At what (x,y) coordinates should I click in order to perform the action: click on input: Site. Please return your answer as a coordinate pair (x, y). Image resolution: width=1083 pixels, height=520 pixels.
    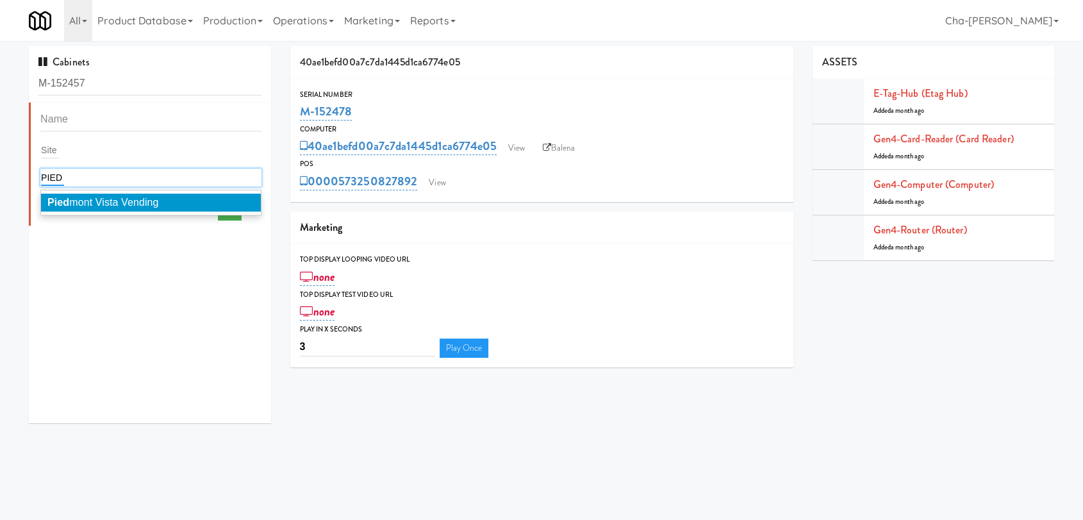
    Looking at the image, I should click on (50, 150).